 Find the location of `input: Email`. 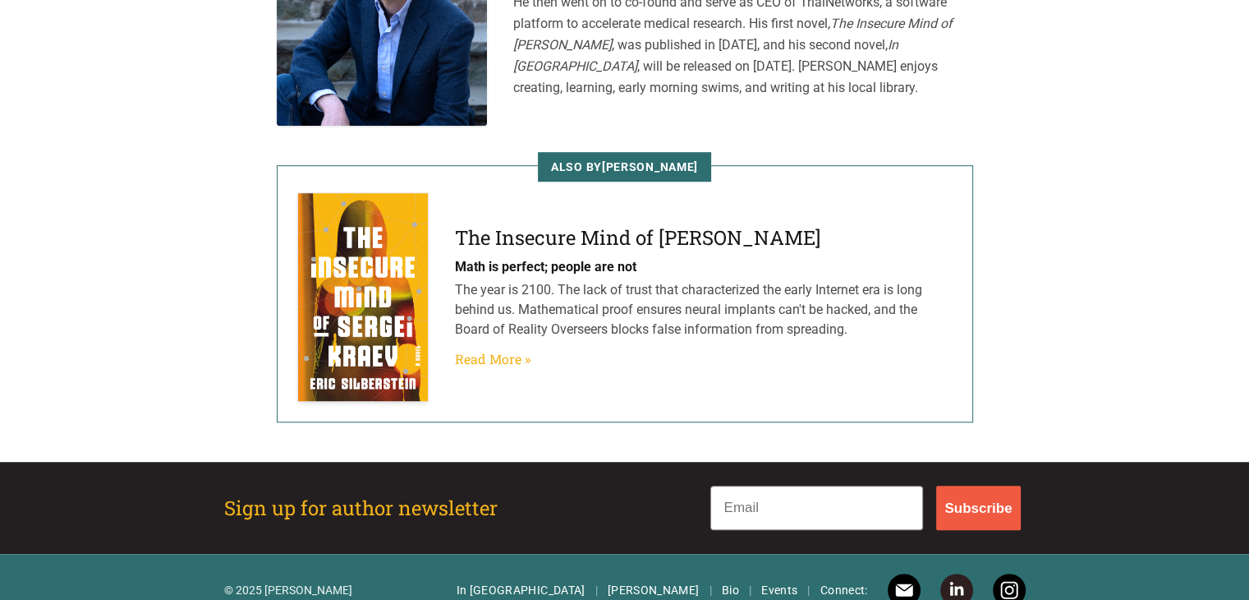

input: Email is located at coordinates (817, 508).